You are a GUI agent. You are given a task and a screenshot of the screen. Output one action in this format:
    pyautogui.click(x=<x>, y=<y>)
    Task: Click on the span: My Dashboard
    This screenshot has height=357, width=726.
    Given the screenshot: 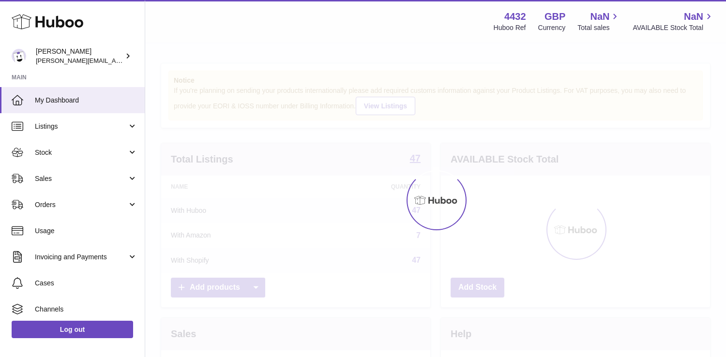 What is the action you would take?
    pyautogui.click(x=86, y=100)
    